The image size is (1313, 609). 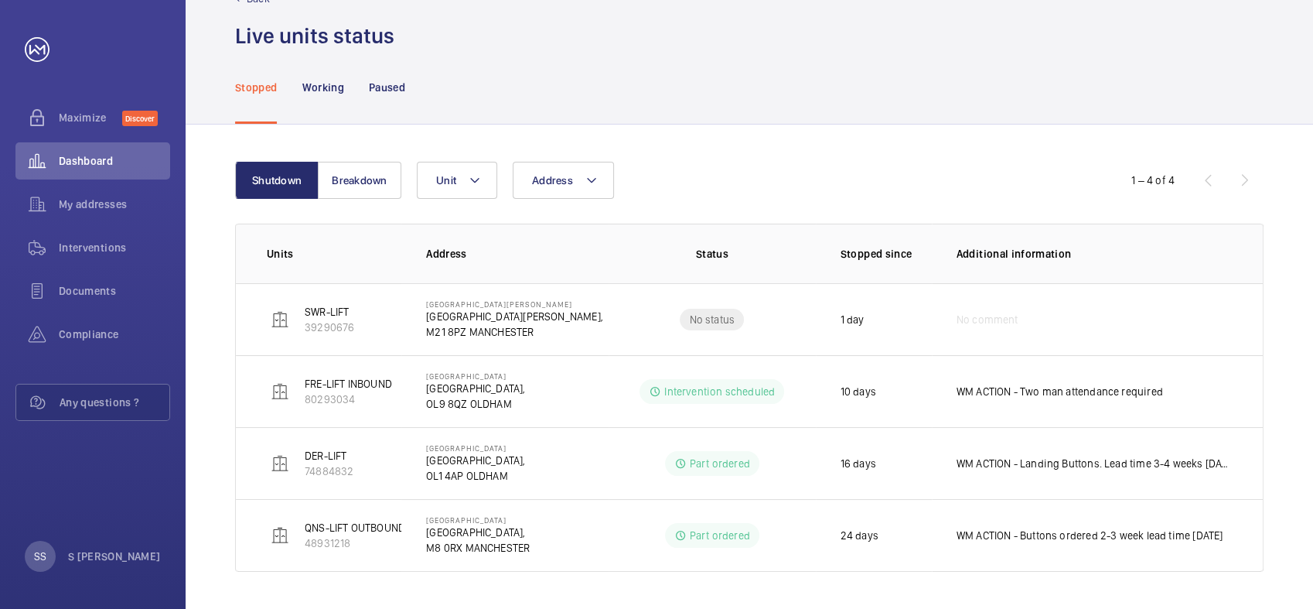 What do you see at coordinates (114, 204) in the screenshot?
I see `span: My addresses` at bounding box center [114, 204].